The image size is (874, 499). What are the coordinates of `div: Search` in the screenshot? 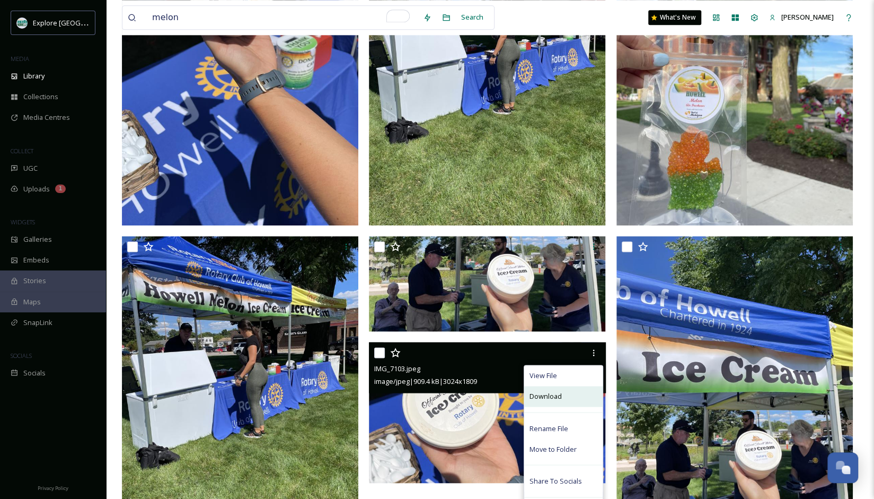 It's located at (472, 17).